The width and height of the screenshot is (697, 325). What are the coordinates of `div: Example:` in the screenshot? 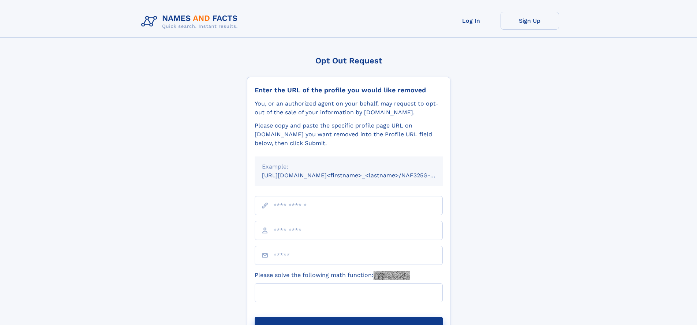 It's located at (349, 167).